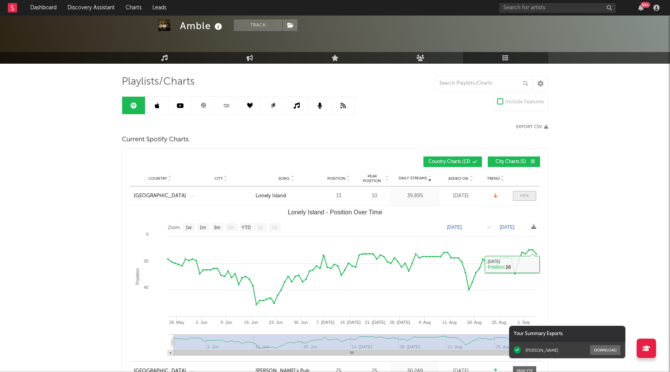 The width and height of the screenshot is (670, 372). What do you see at coordinates (413, 178) in the screenshot?
I see `span: Daily Streams` at bounding box center [413, 178].